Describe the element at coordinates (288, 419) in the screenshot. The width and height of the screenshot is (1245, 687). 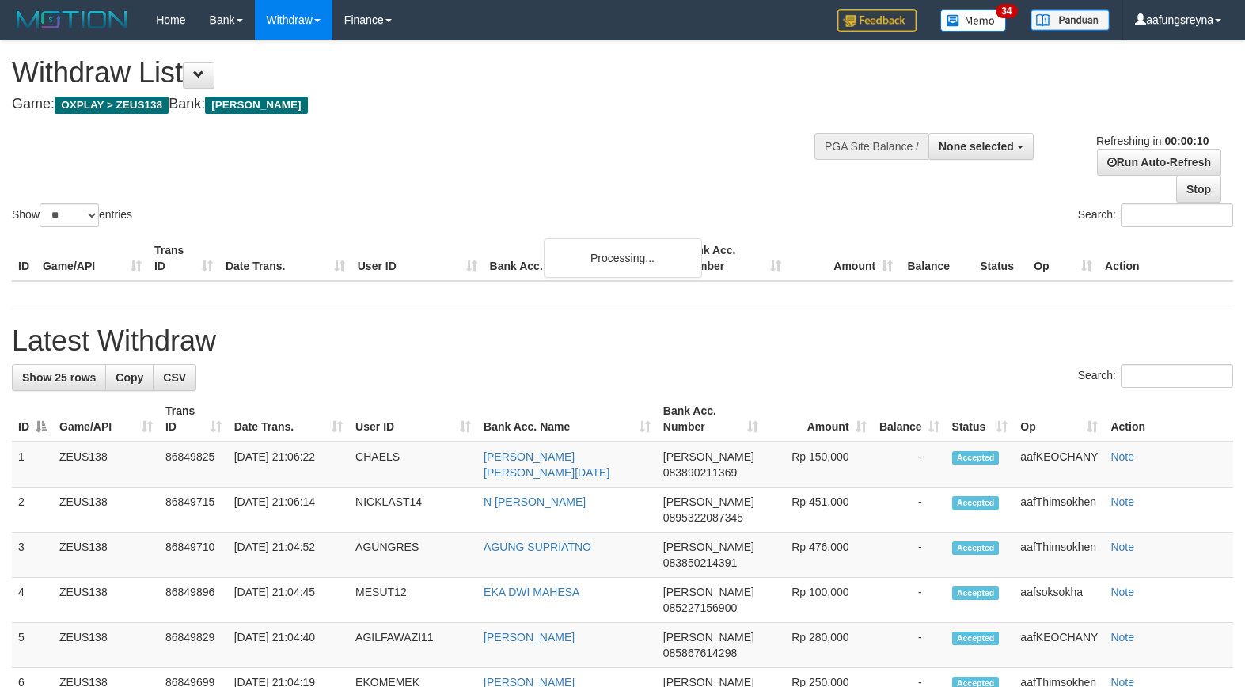
I see `th: Date Trans.: activate to sort column ascending` at that location.